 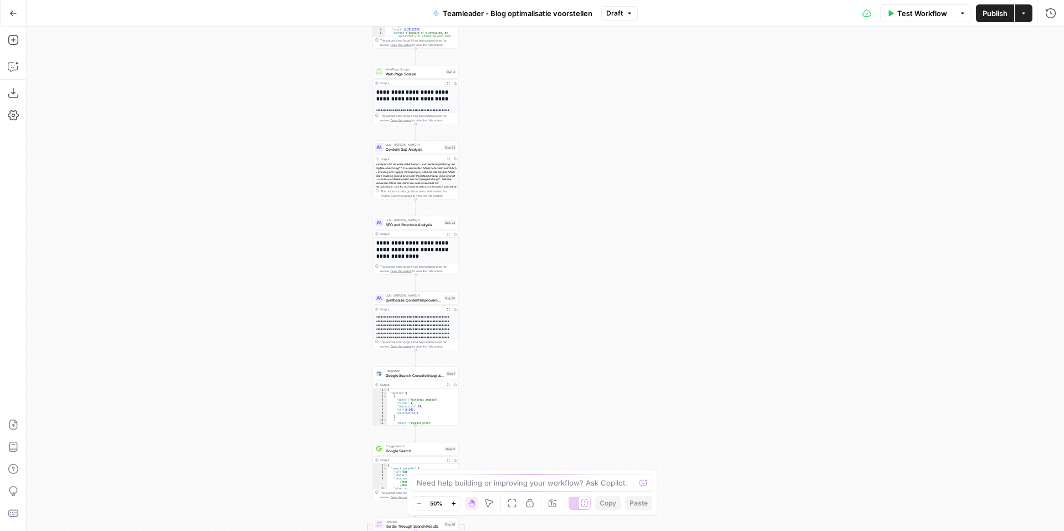 What do you see at coordinates (416, 132) in the screenshot?
I see `g: Edge from step_4 to step_23` at bounding box center [416, 132].